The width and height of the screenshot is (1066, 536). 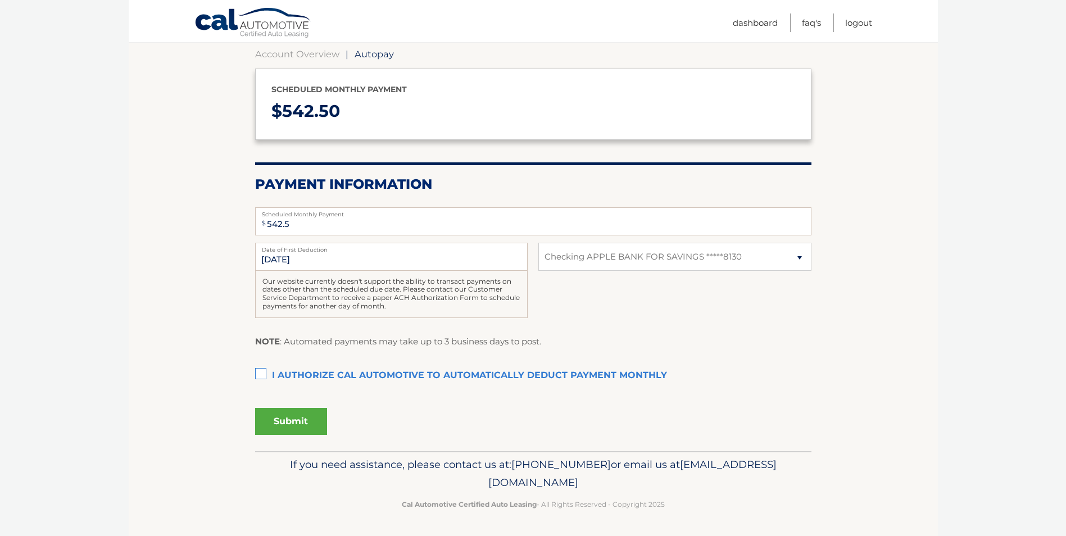 I want to click on input: Payment Amount, so click(x=533, y=221).